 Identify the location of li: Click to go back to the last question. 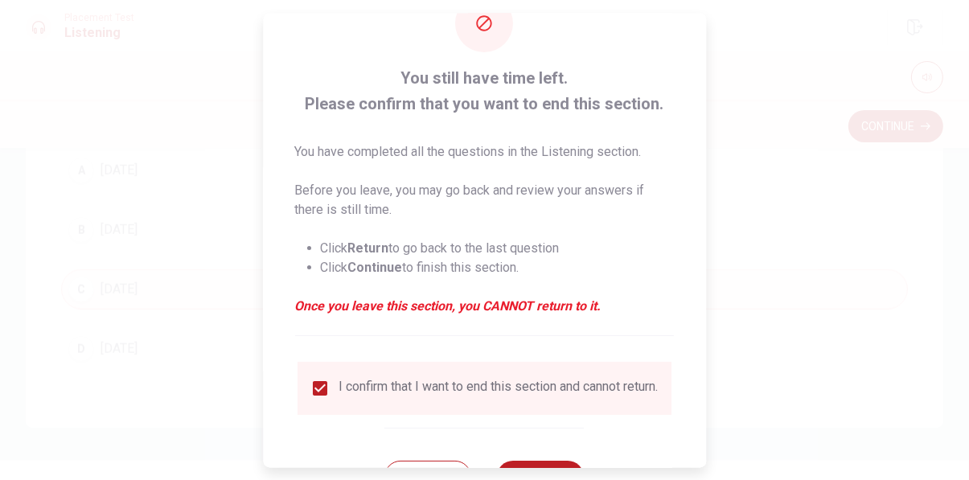
(497, 248).